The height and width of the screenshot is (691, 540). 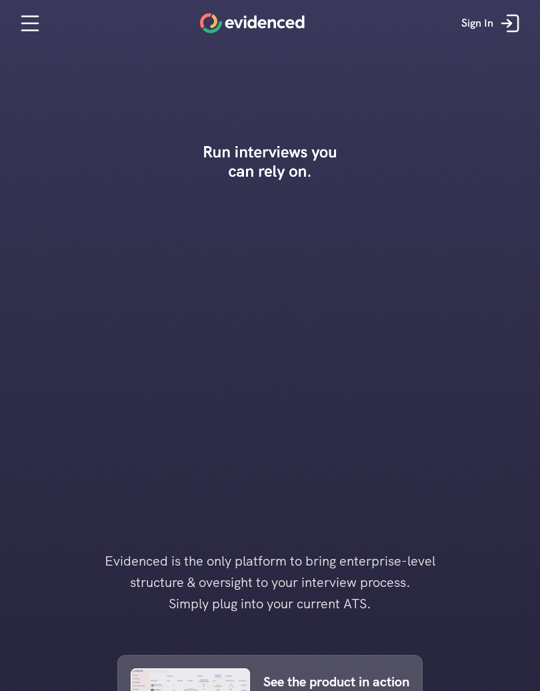 I want to click on h4: Evidenced is the only platform to bring enterprise-level structure & oversight to your interview ..., so click(x=270, y=582).